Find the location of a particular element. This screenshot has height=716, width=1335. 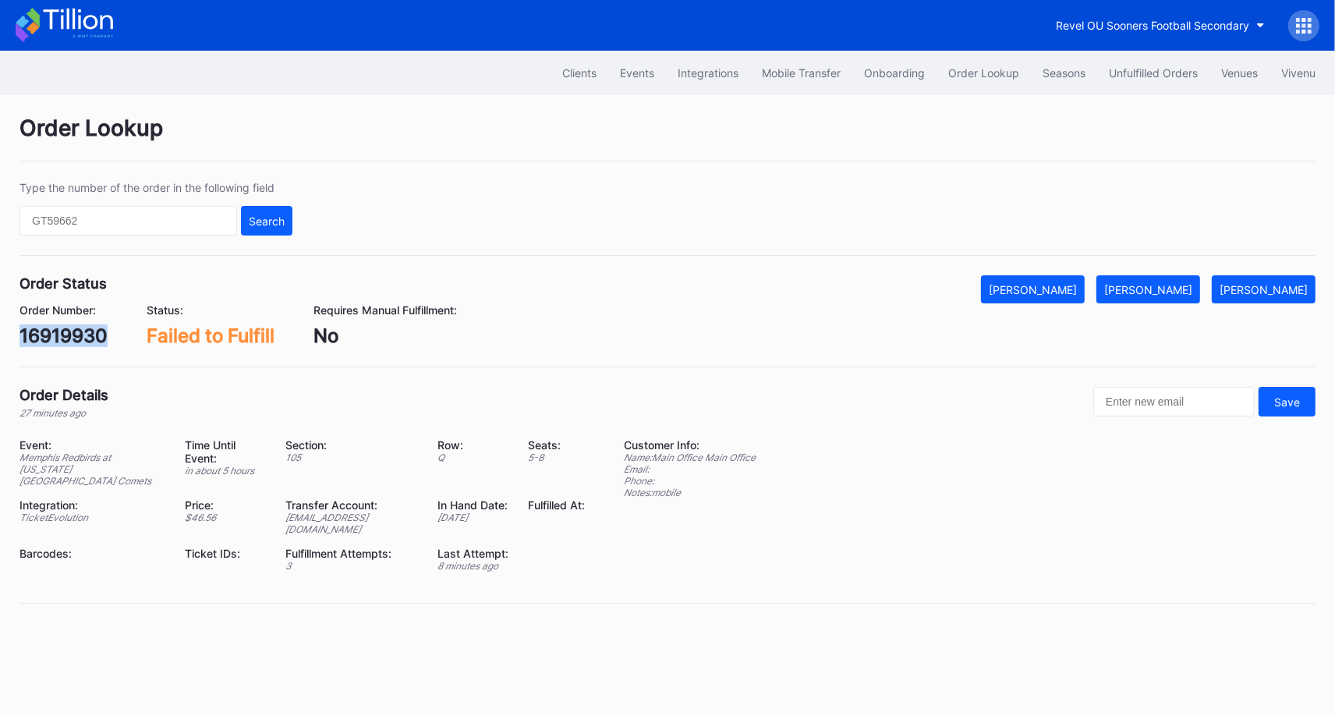

div: Save is located at coordinates (1287, 402).